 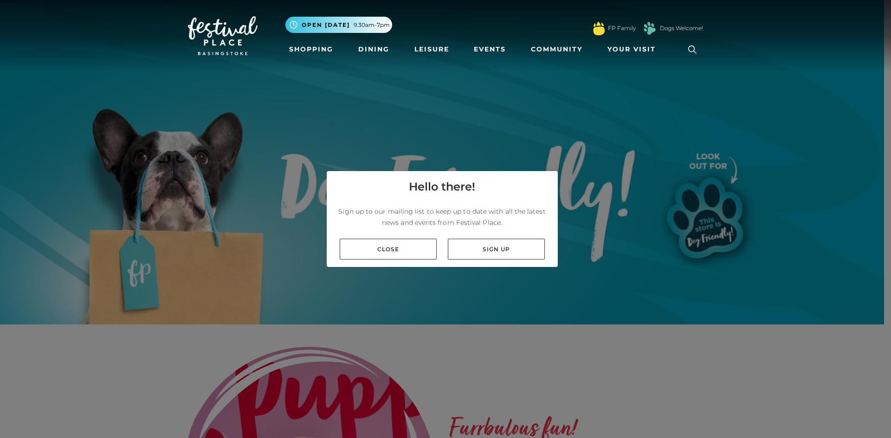 What do you see at coordinates (634, 49) in the screenshot?
I see `a: Your Visit` at bounding box center [634, 49].